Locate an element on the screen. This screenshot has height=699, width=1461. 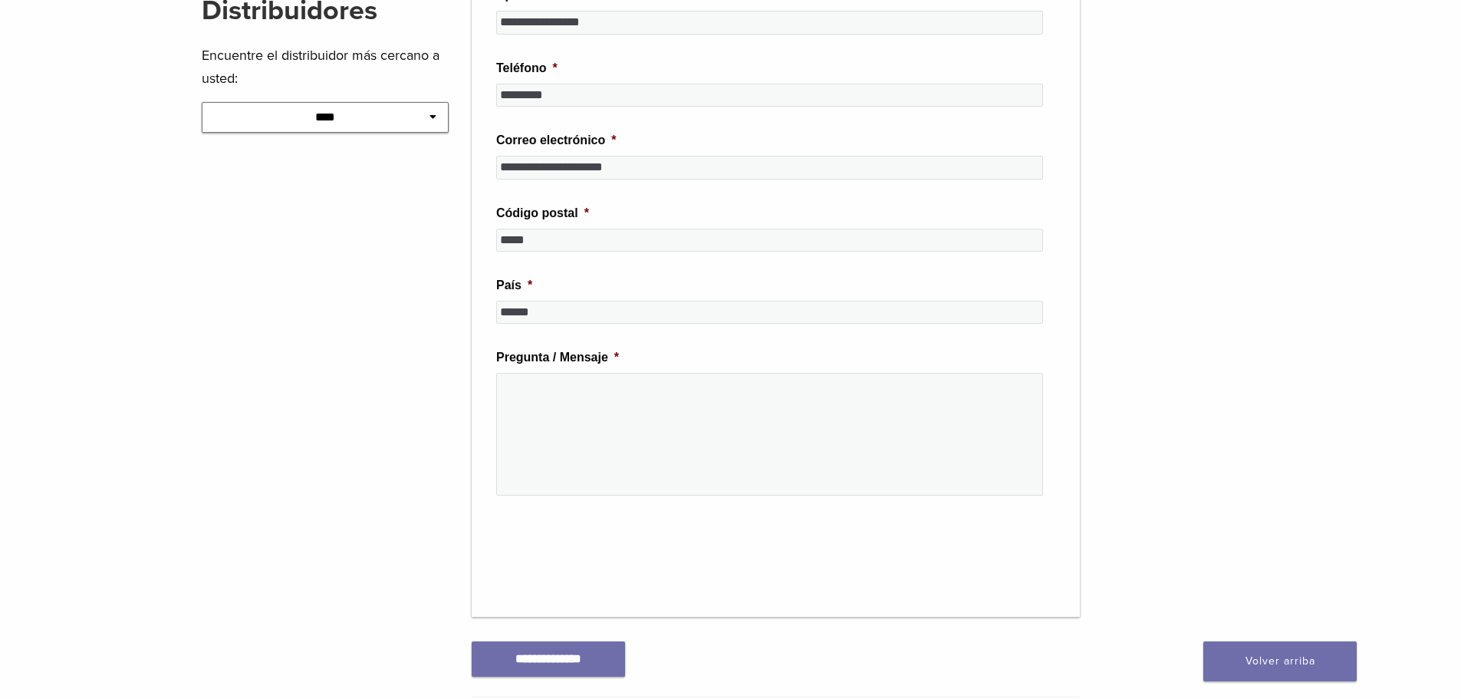
font: Correo electrónico is located at coordinates (551, 140).